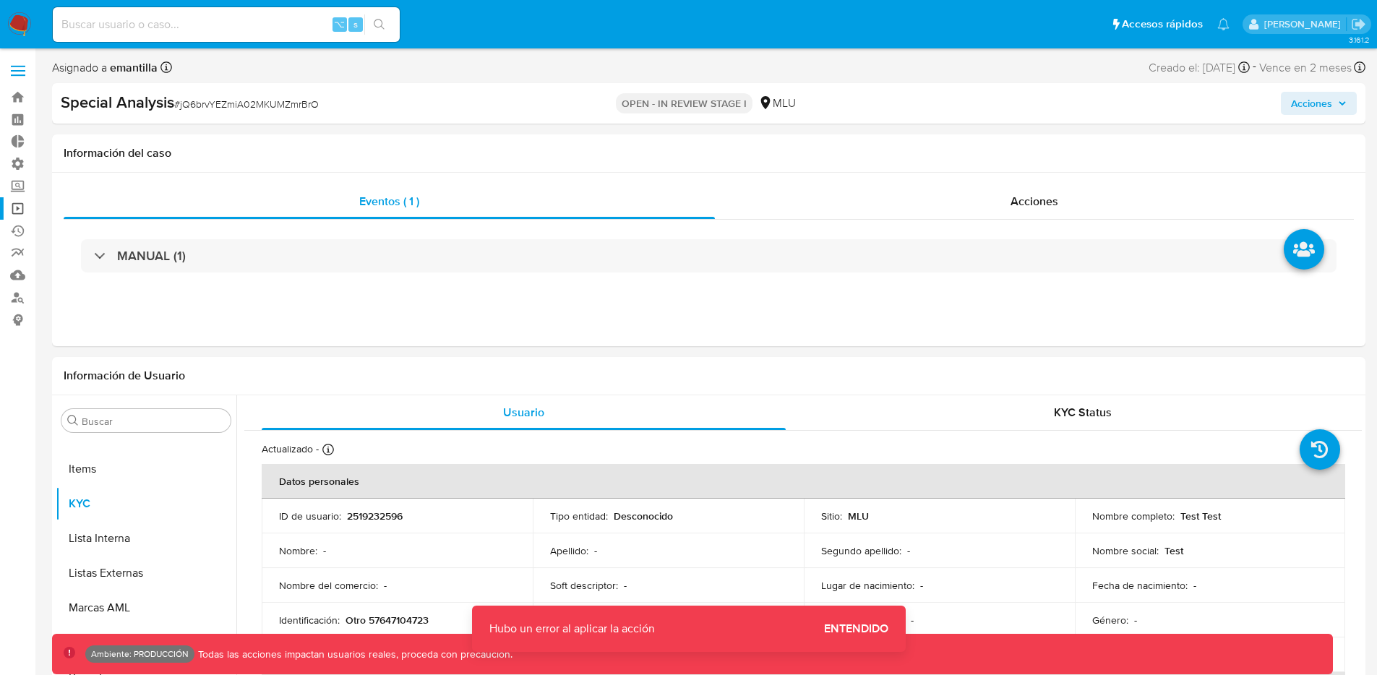  I want to click on p: Sitio :, so click(831, 516).